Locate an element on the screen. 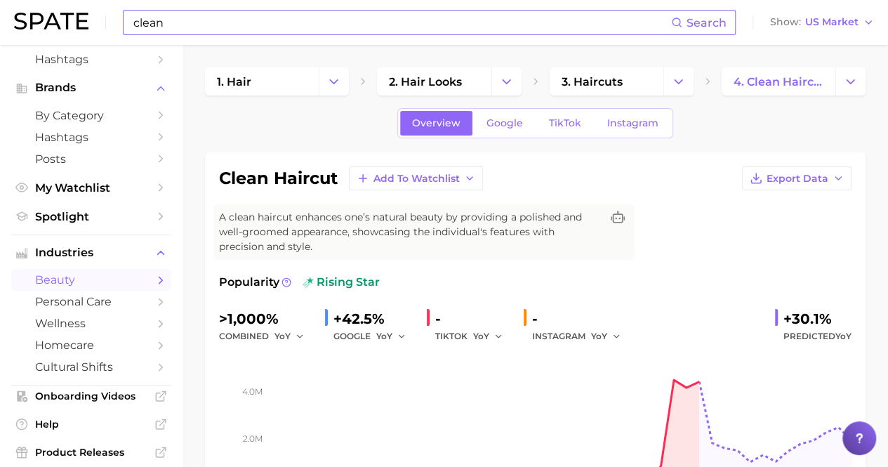  span: by Category is located at coordinates (91, 115).